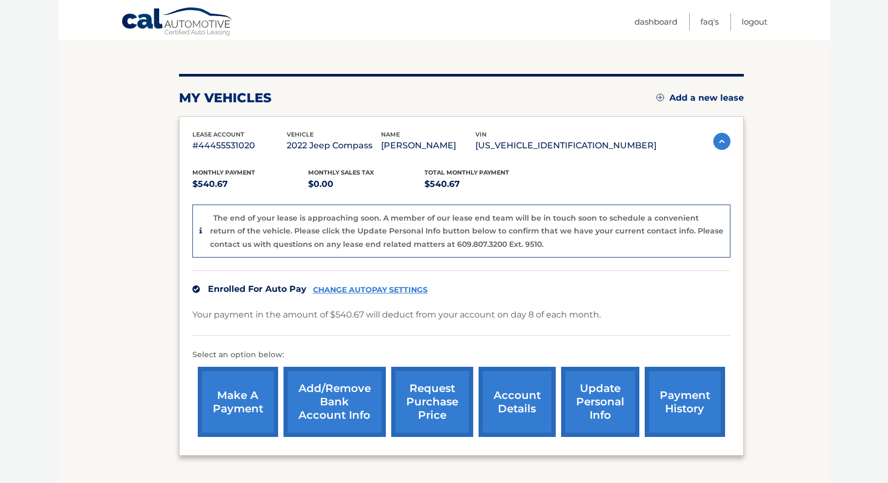 The height and width of the screenshot is (483, 888). I want to click on a: Logout, so click(754, 21).